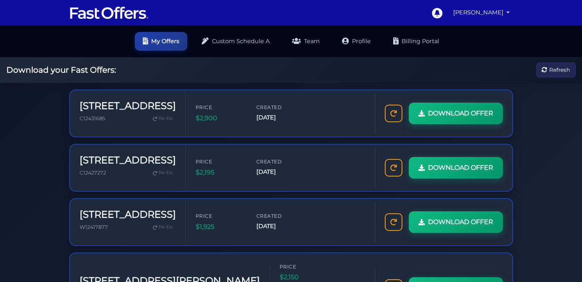 The image size is (582, 282). What do you see at coordinates (92, 118) in the screenshot?
I see `span: C12431685` at bounding box center [92, 118].